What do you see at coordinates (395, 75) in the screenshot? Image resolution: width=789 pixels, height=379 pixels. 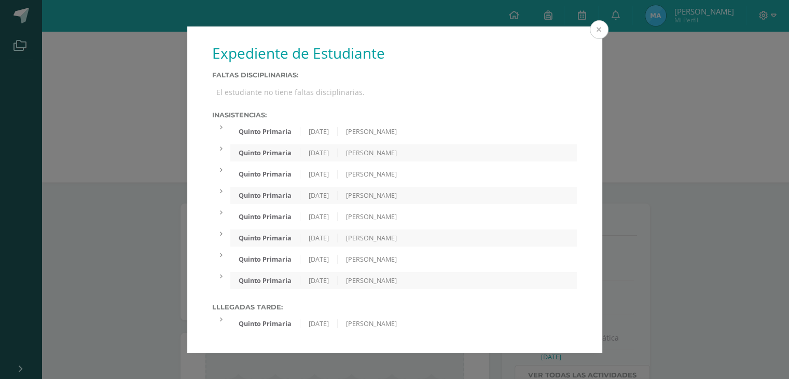 I see `label: Faltas Disciplinarias:` at bounding box center [395, 75].